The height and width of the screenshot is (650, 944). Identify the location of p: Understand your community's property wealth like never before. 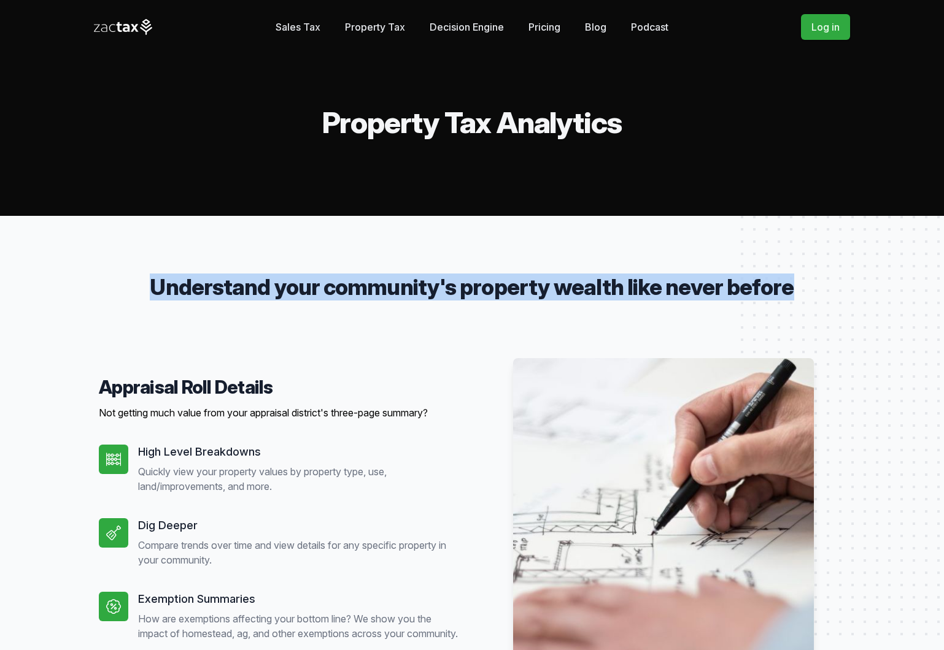
(472, 287).